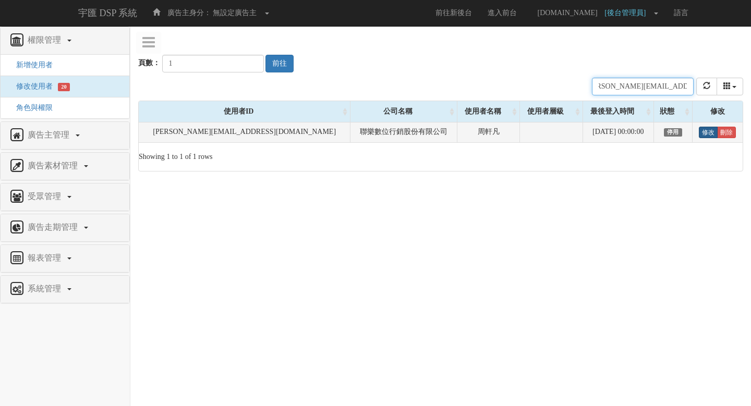 This screenshot has width=751, height=406. What do you see at coordinates (65, 197) in the screenshot?
I see `a: 受眾管理` at bounding box center [65, 197].